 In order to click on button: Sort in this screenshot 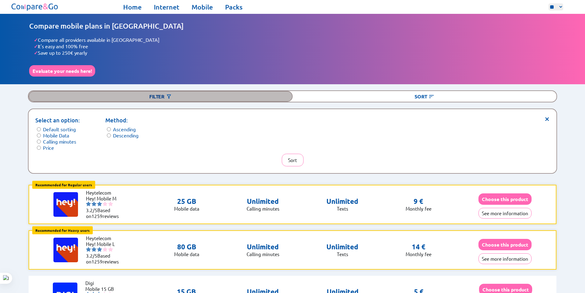, I will do `click(293, 160)`.